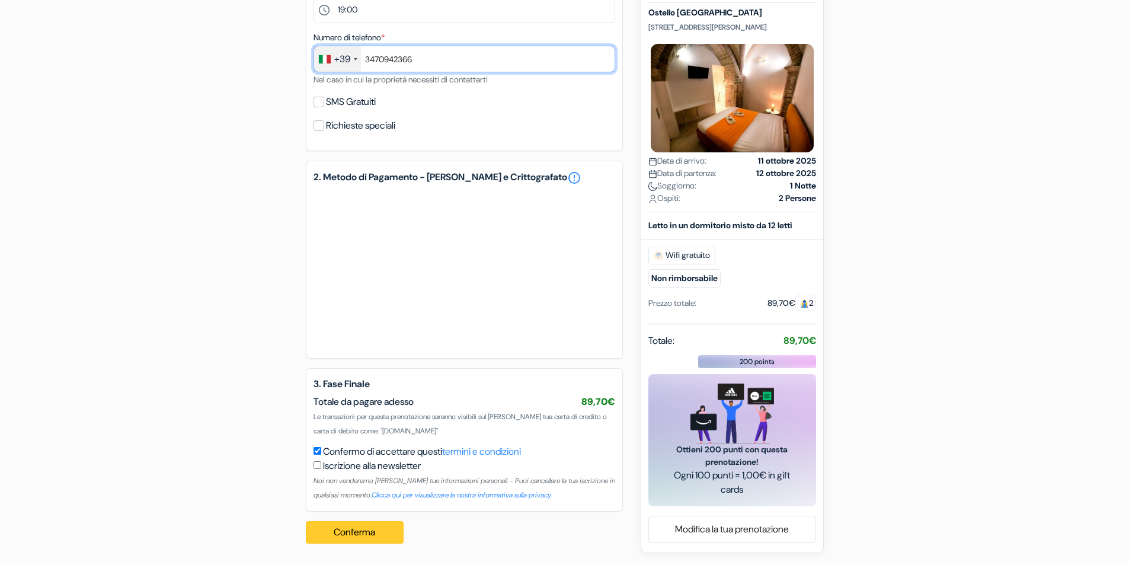 This screenshot has width=1129, height=565. Describe the element at coordinates (652, 199) in the screenshot. I see `img: user_icon.svg` at that location.